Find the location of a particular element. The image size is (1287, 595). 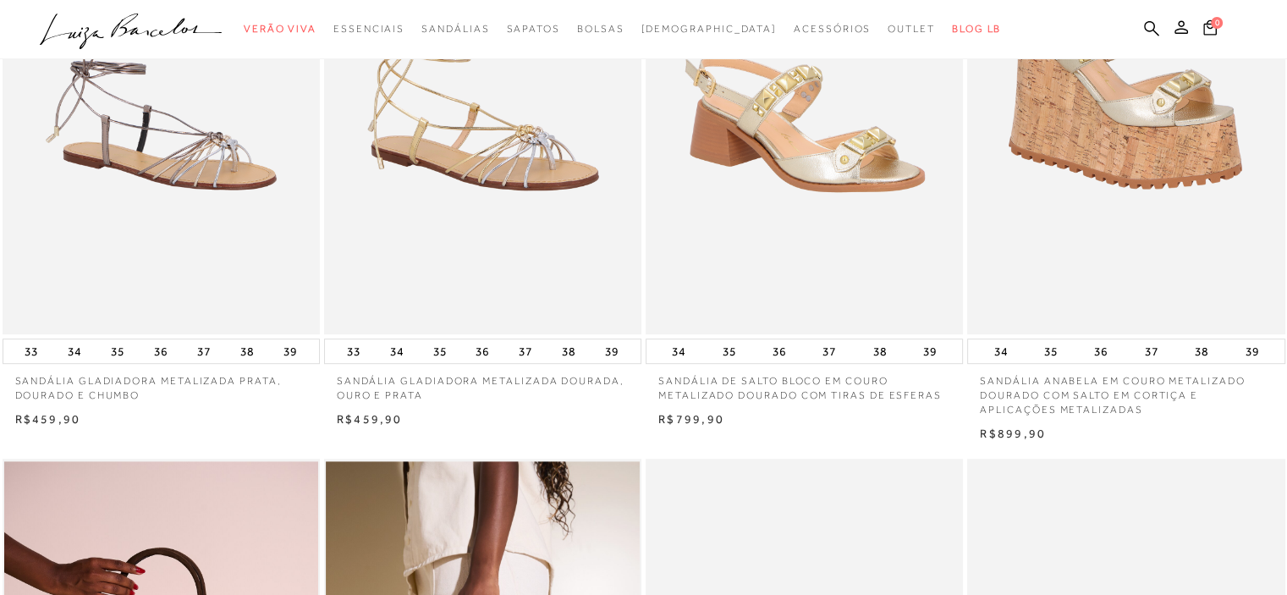

a: BLOG LB is located at coordinates (977, 29).